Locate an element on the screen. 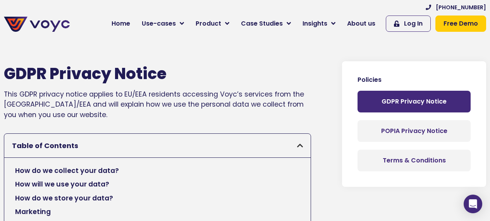 This screenshot has width=490, height=221. span: POPIA Privacy Notice is located at coordinates (414, 131).